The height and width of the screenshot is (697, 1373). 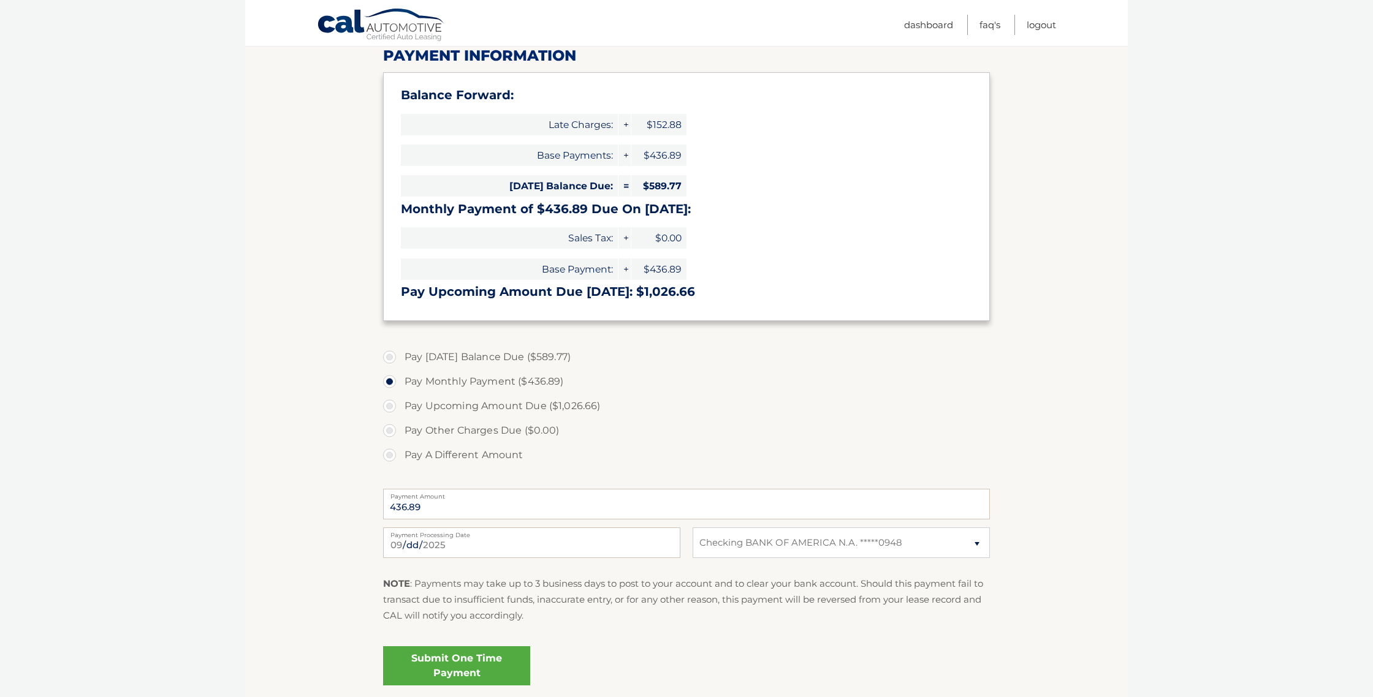 What do you see at coordinates (686, 600) in the screenshot?
I see `p: : Payments may take up to 3 business days to post to your account and to clear your bank account....` at bounding box center [686, 600].